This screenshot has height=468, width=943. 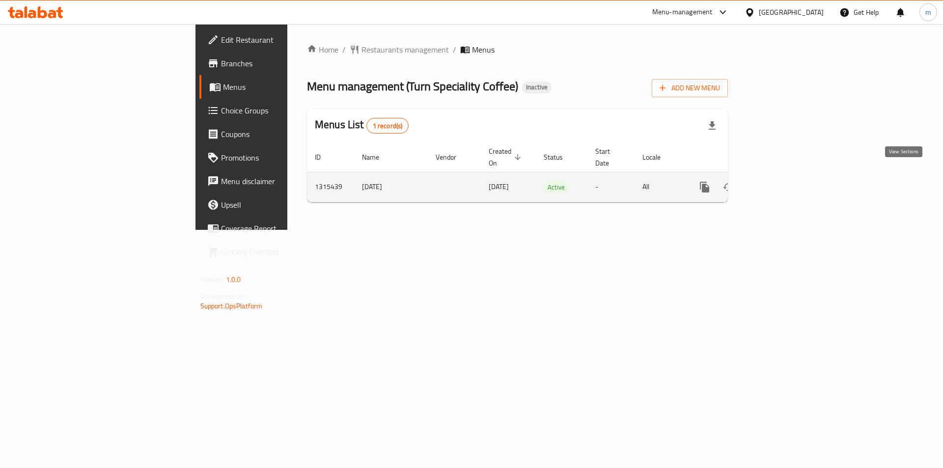 What do you see at coordinates (231, 306) in the screenshot?
I see `a: Support.OpsPlatform` at bounding box center [231, 306].